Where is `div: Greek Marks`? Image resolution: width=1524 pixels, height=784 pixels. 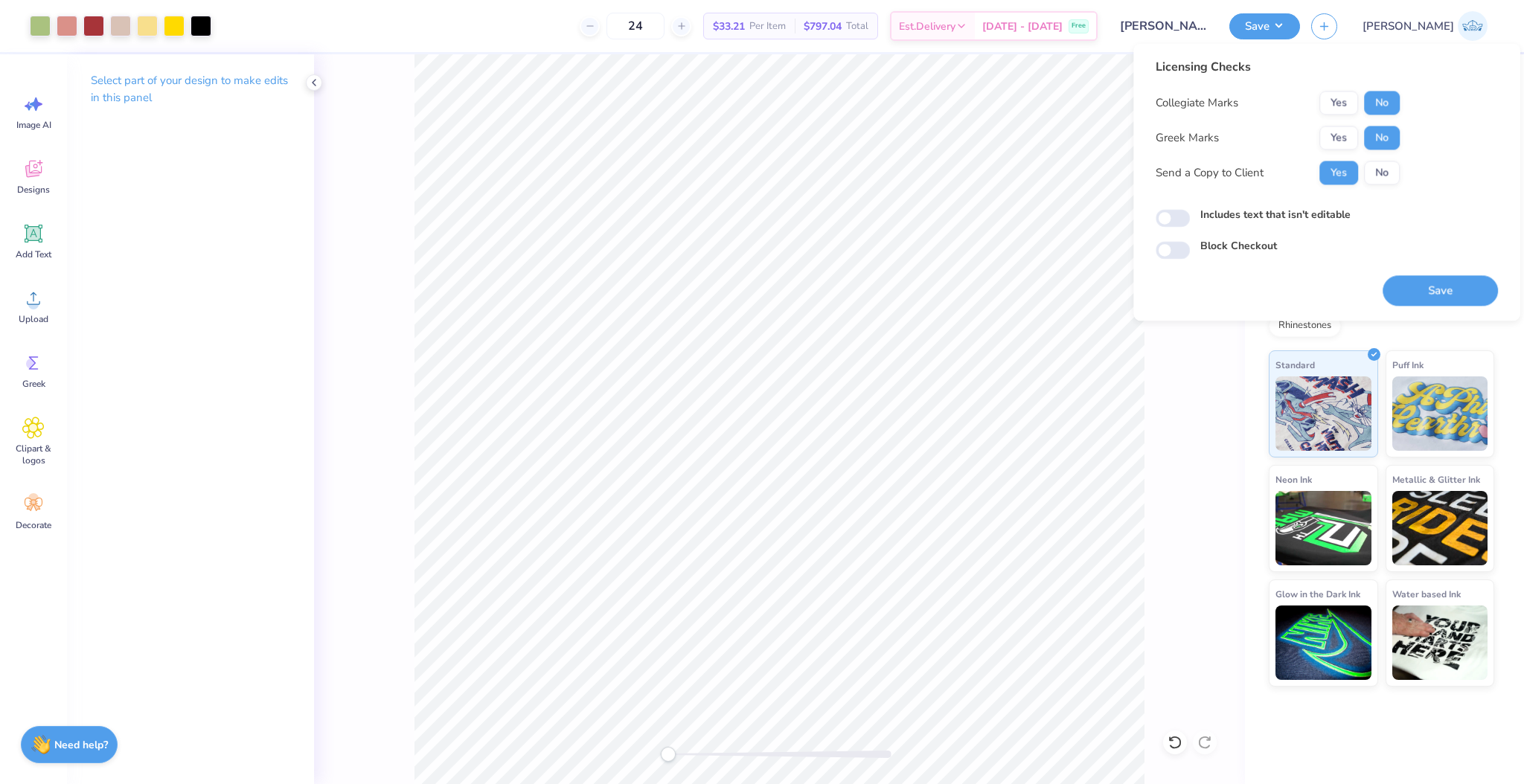
div: Greek Marks is located at coordinates (1187, 138).